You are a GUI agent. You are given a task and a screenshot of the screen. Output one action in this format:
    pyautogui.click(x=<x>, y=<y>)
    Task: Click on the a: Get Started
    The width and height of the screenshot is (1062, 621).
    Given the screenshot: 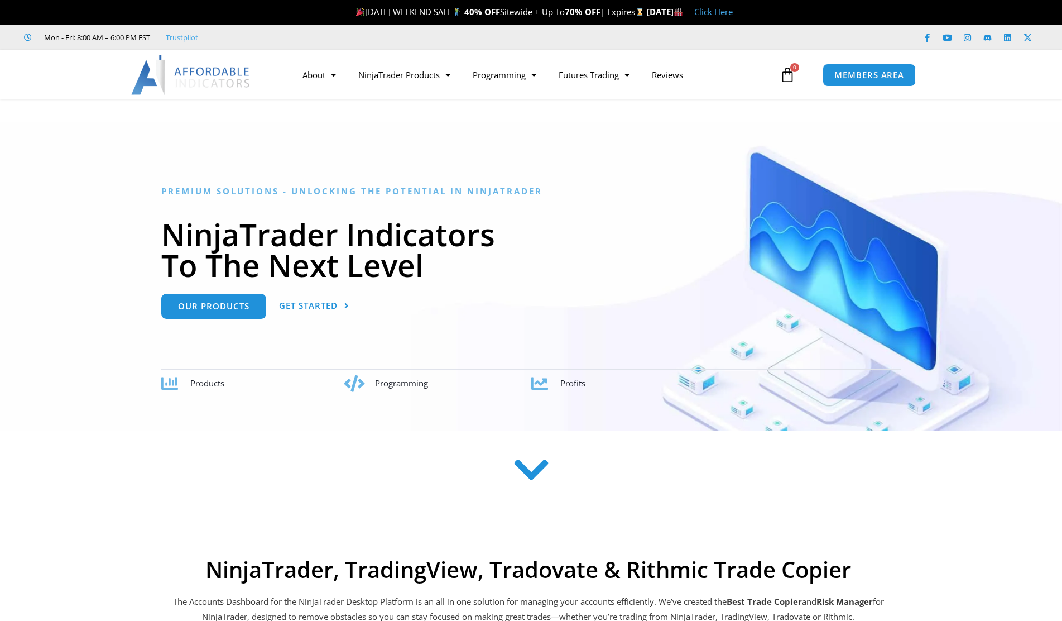 What is the action you would take?
    pyautogui.click(x=314, y=306)
    